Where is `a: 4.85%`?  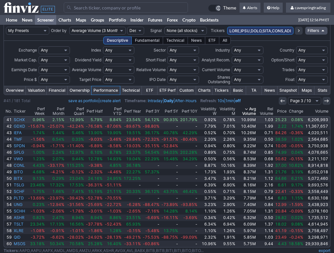 a: 4.85% is located at coordinates (113, 166).